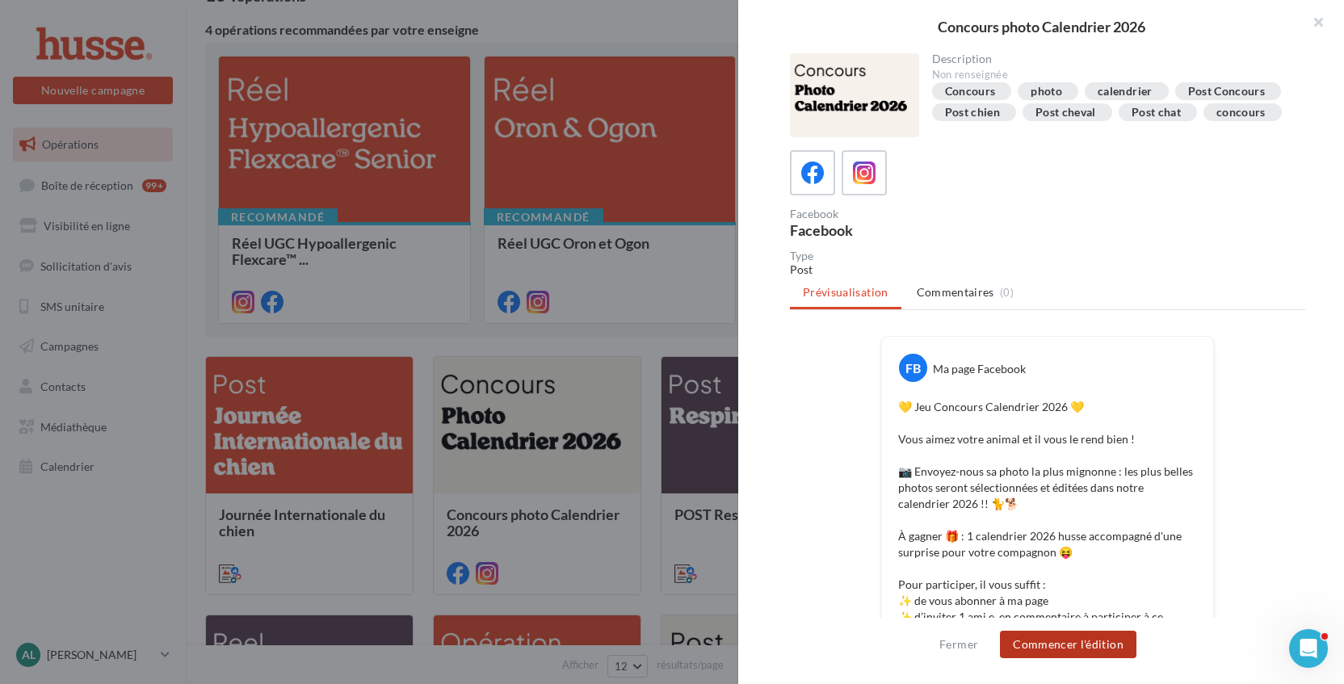 This screenshot has width=1344, height=684. I want to click on div: Post, so click(1048, 270).